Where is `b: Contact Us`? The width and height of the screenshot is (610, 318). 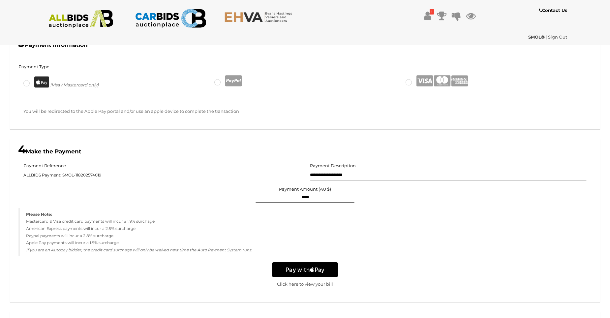
b: Contact Us is located at coordinates (553, 10).